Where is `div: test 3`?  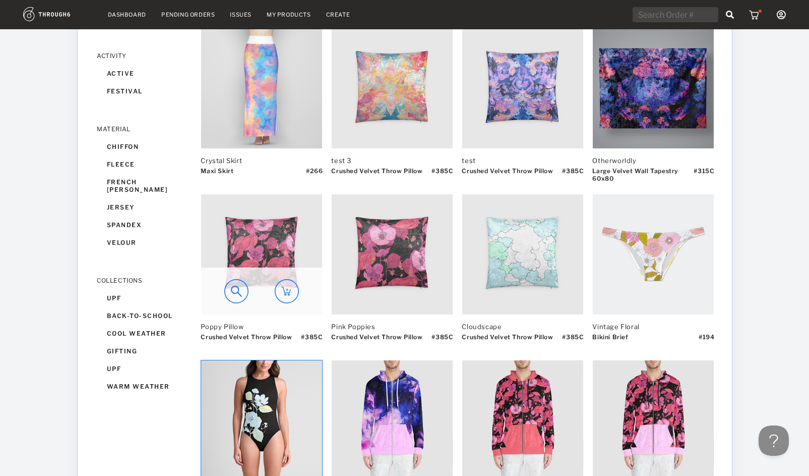 div: test 3 is located at coordinates (392, 160).